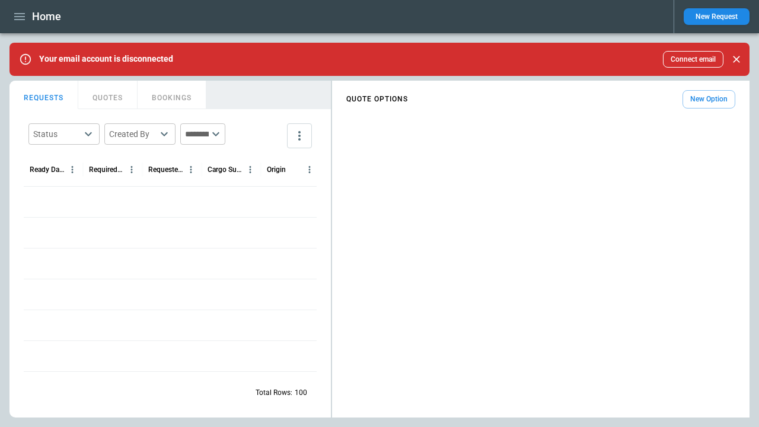 This screenshot has width=759, height=427. Describe the element at coordinates (309, 170) in the screenshot. I see `button: Origin column menu` at that location.